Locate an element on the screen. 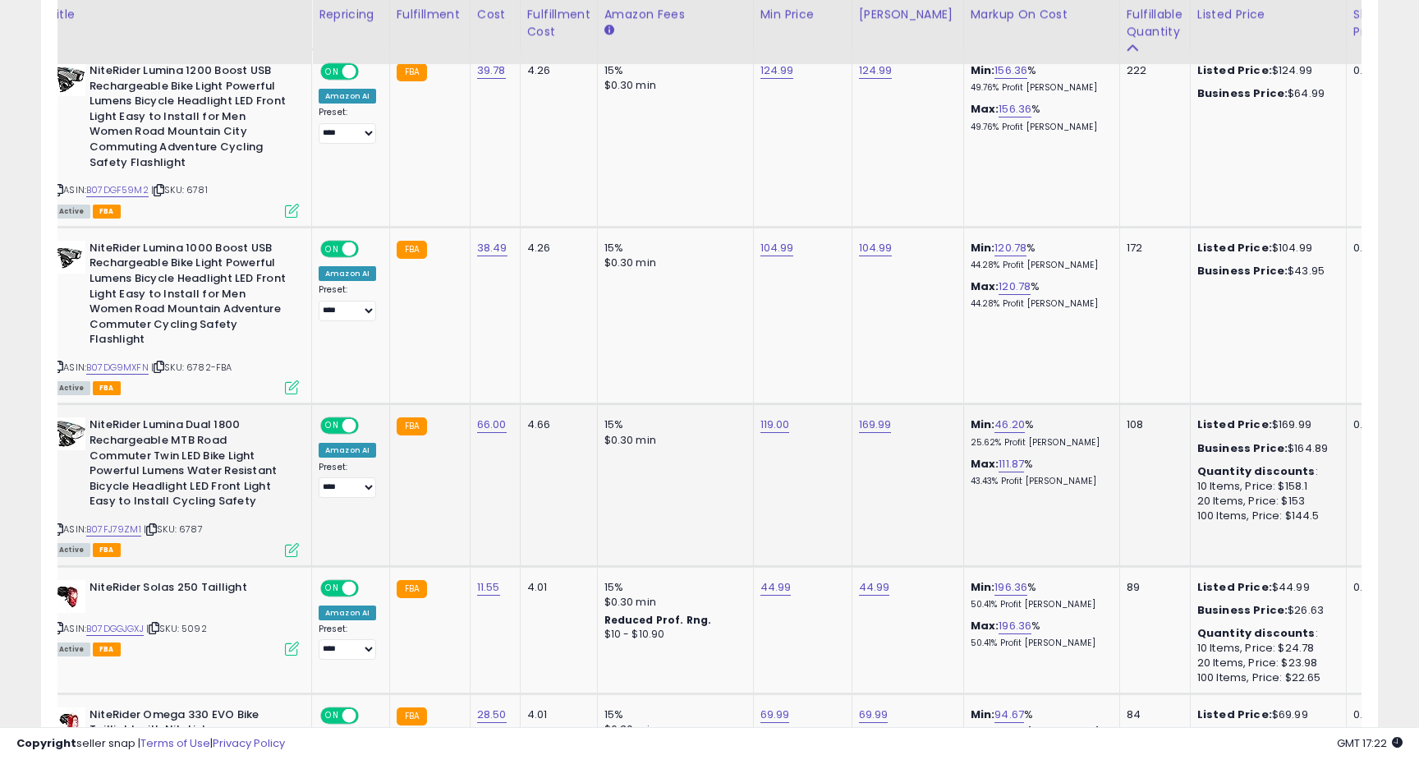 This screenshot has height=760, width=1419. div: $26.63 is located at coordinates (1265, 610).